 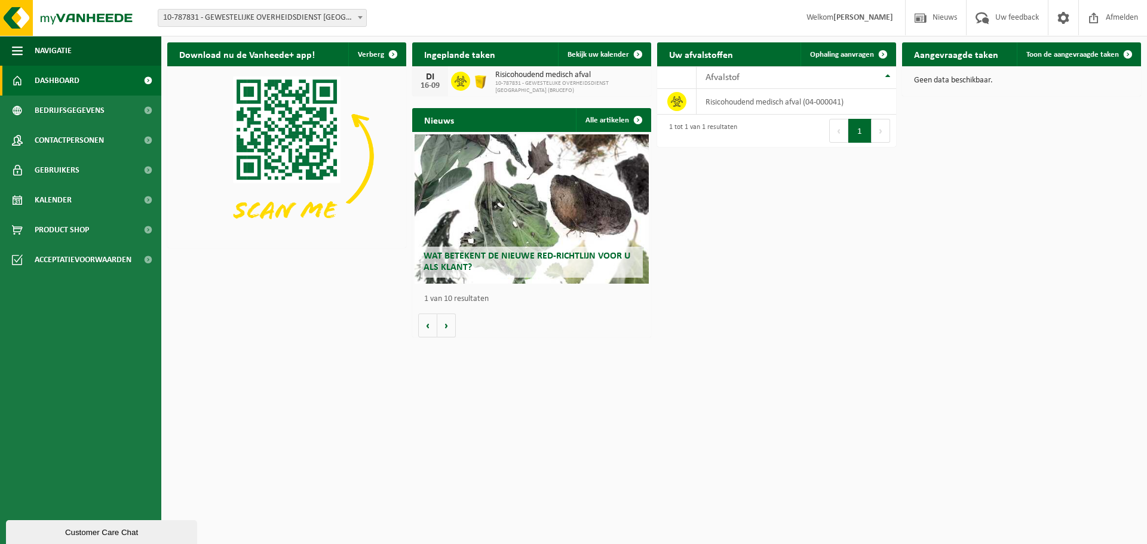 What do you see at coordinates (797, 102) in the screenshot?
I see `td: risicohoudend medisch afval (04-000041)` at bounding box center [797, 102].